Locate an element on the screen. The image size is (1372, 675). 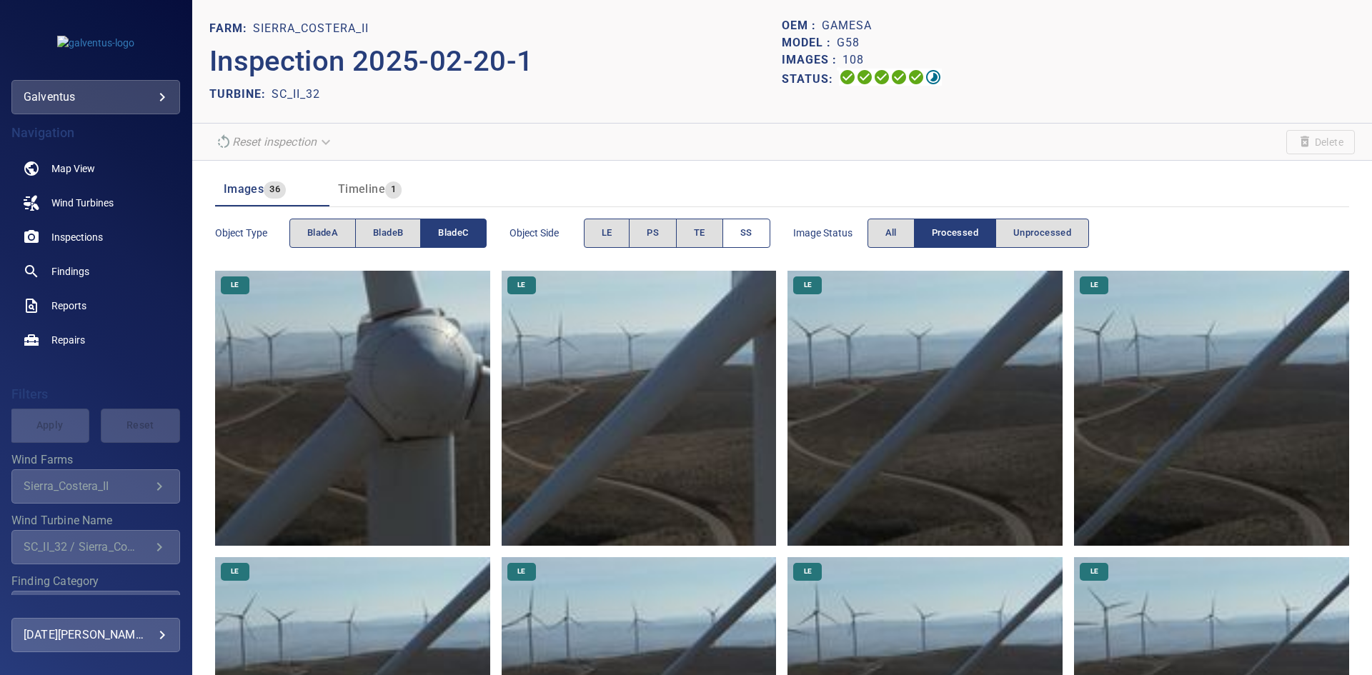
svg: Uploading 100% is located at coordinates (847, 77).